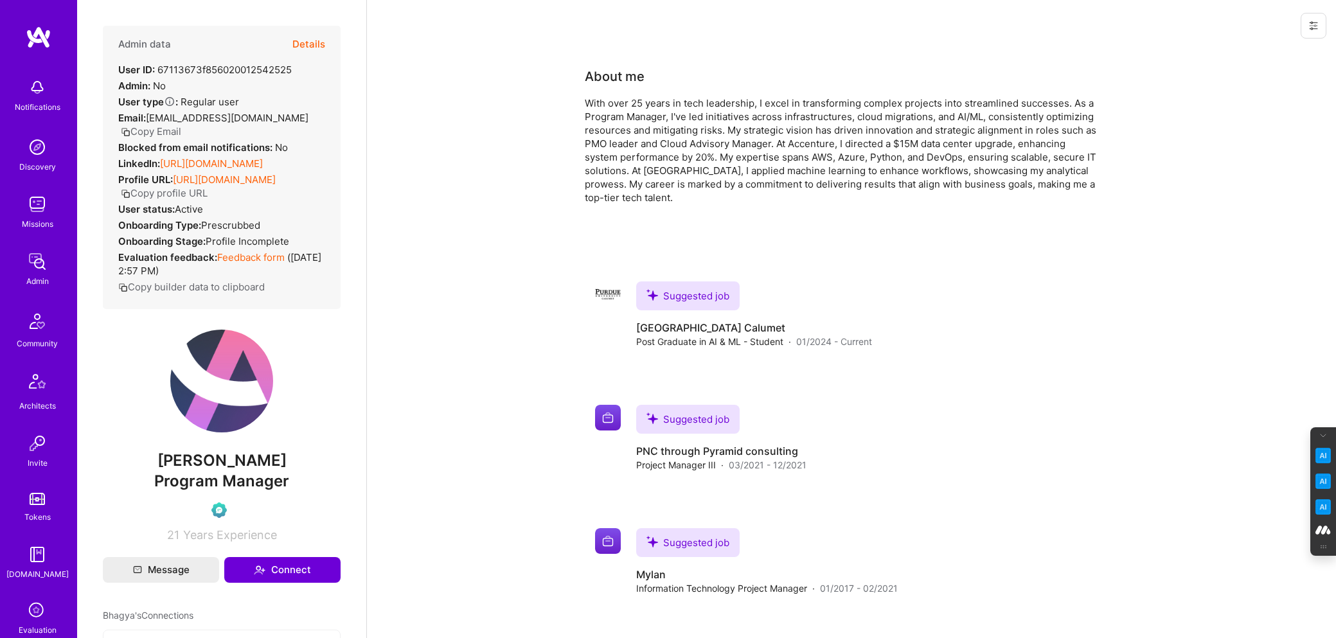  What do you see at coordinates (1323, 507) in the screenshot?
I see `img: Jargon Buster icon` at bounding box center [1323, 507].